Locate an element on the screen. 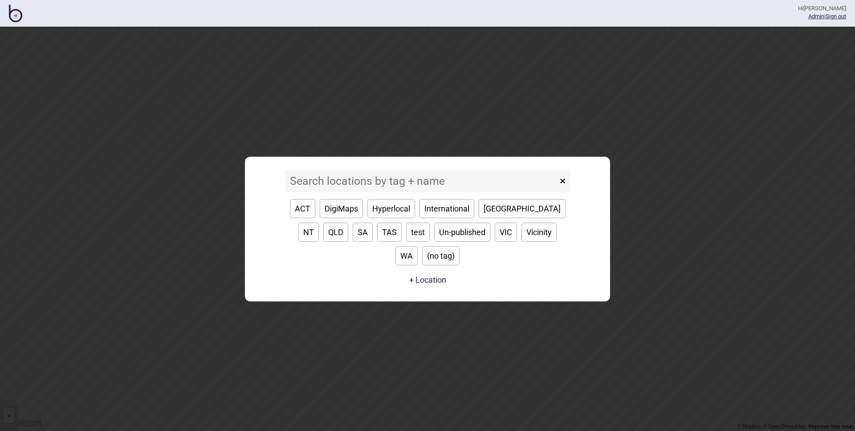  a: Admin is located at coordinates (816, 16).